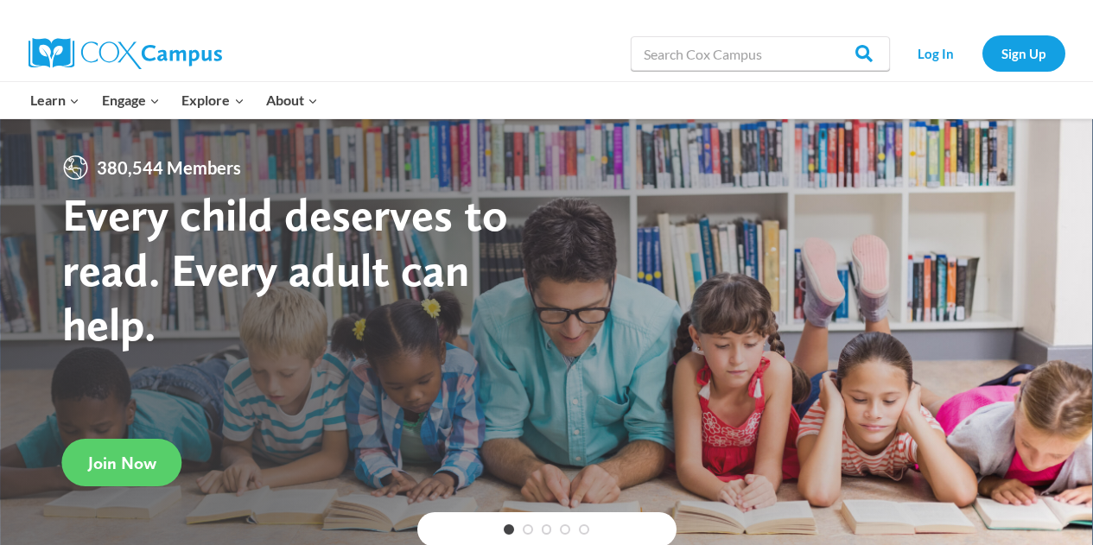 This screenshot has width=1093, height=545. Describe the element at coordinates (122, 463) in the screenshot. I see `span: Join Now` at that location.